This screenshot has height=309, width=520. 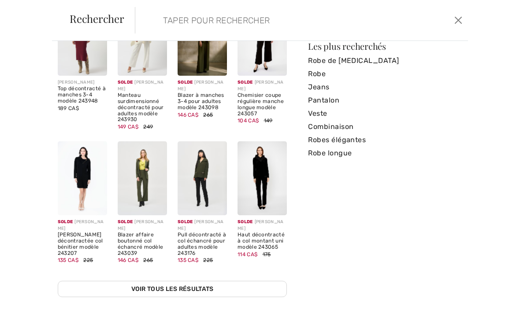 I want to click on button: Ferme, so click(x=458, y=20).